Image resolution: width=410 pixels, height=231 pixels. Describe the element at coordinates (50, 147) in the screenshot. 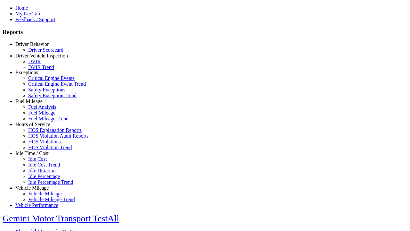

I see `a: HOS Violation Trend` at that location.